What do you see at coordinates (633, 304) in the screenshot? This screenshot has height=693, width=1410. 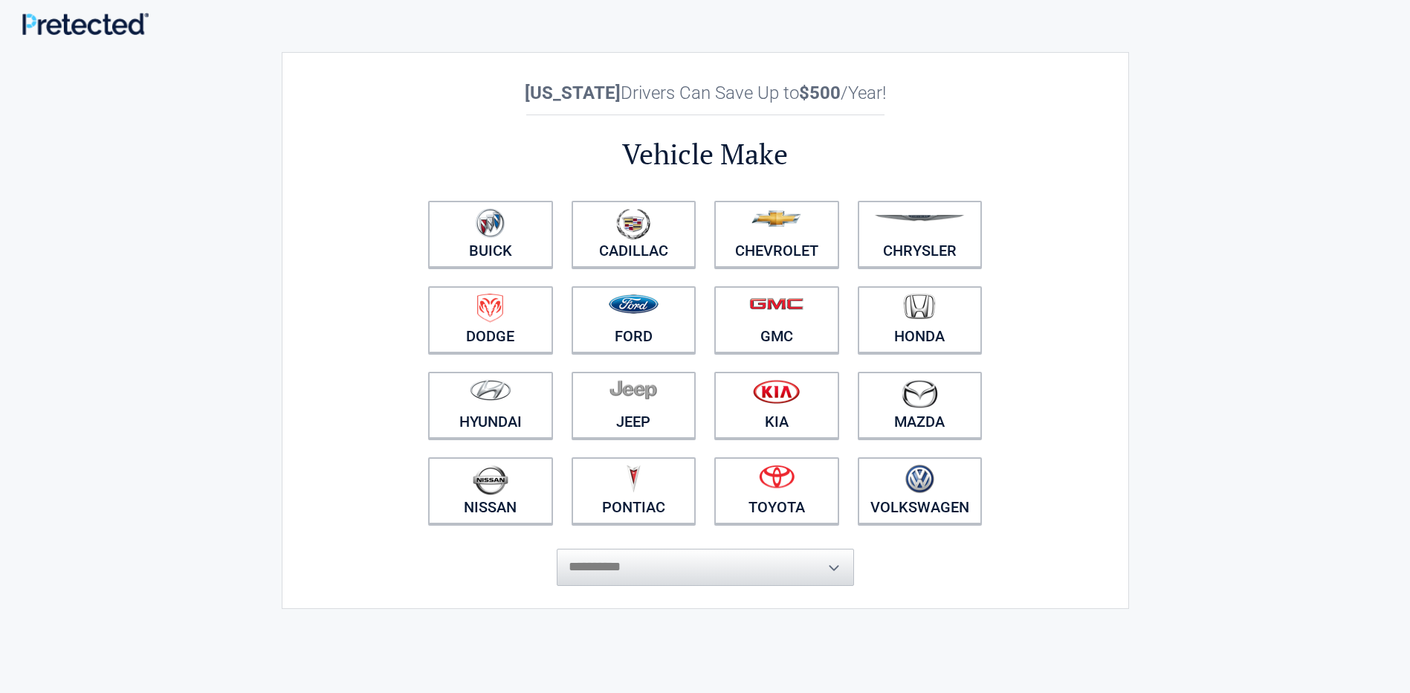 I see `img: ford` at bounding box center [633, 304].